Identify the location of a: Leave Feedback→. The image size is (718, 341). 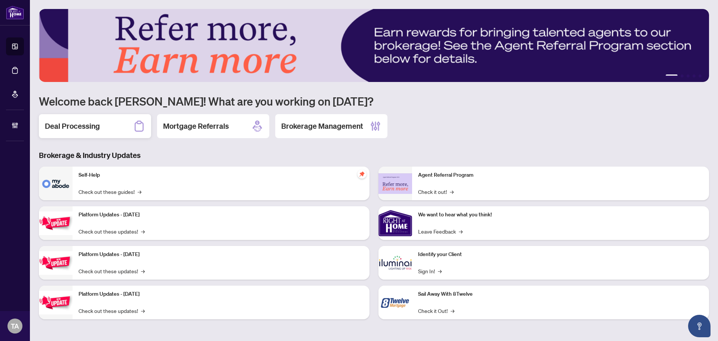
(440, 231).